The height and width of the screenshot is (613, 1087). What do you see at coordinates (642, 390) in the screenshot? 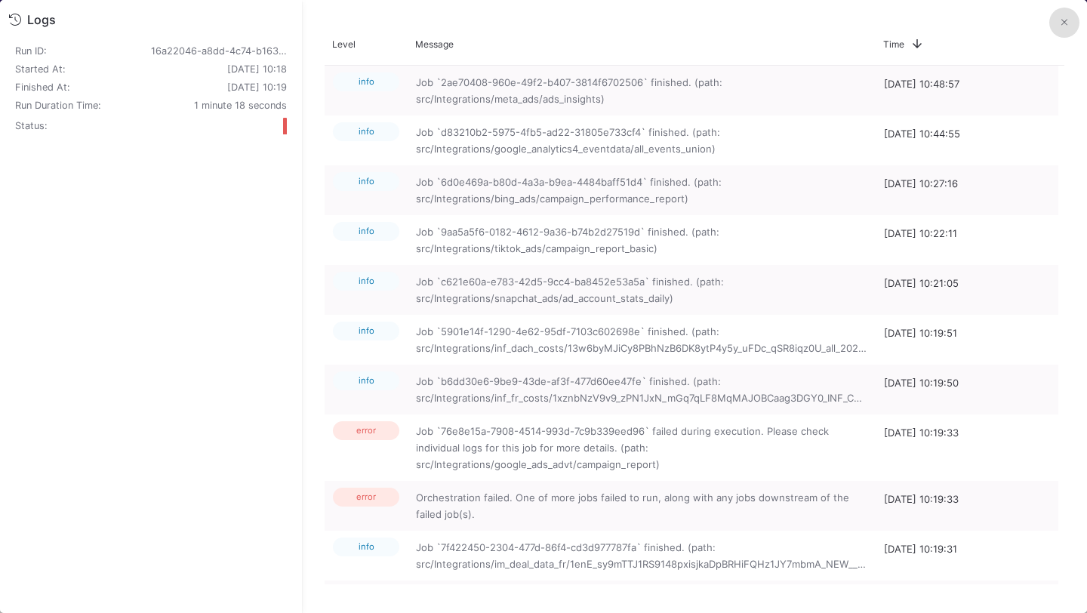
I see `span: Job `b6dd30e6-9be9-43de-af3f-477d60ee47fe` finished. (path: src/Integrations/inf_fr_costs/1xznbNz...` at bounding box center [642, 390].